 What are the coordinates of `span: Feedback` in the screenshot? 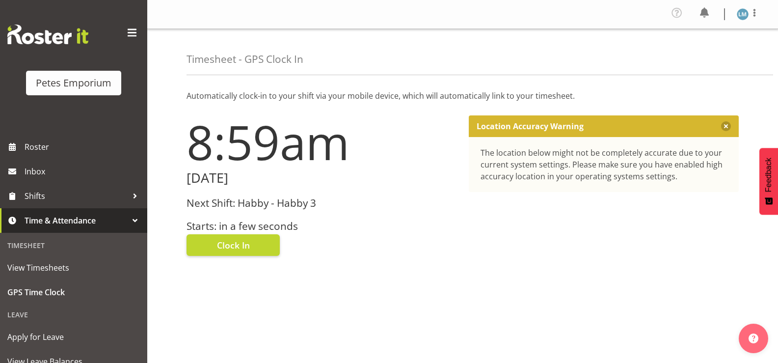 It's located at (769, 175).